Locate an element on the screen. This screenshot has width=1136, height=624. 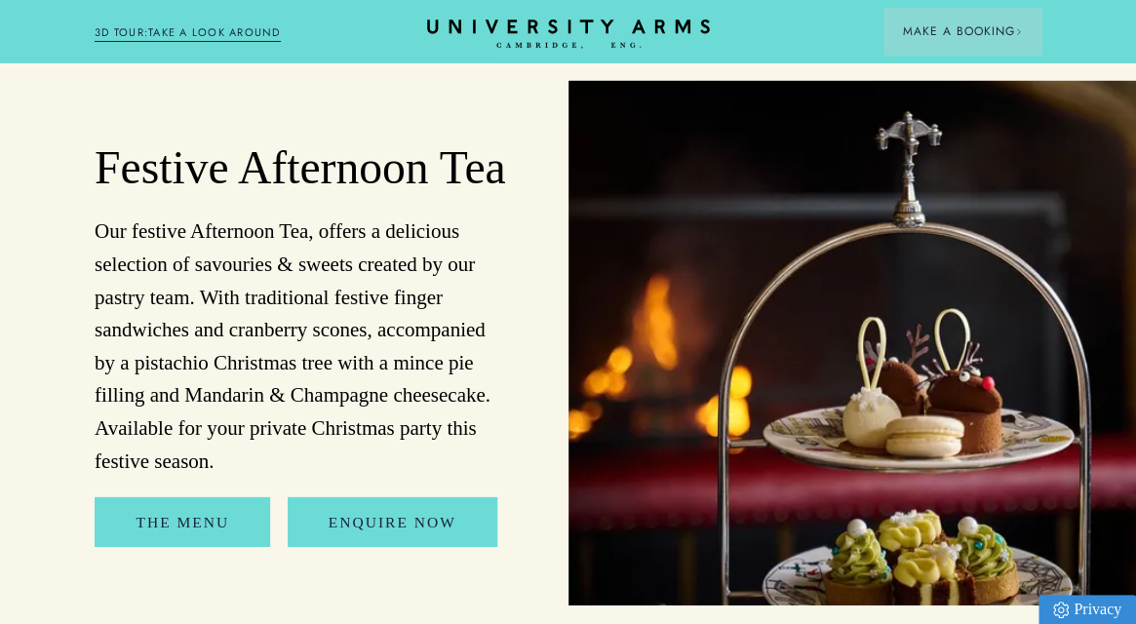
a: Home is located at coordinates (569, 34).